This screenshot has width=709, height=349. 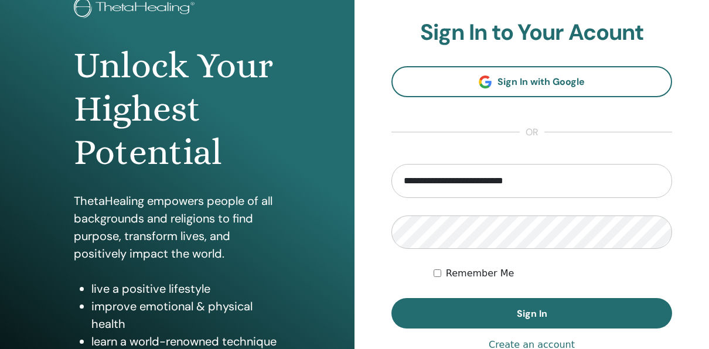 What do you see at coordinates (177, 109) in the screenshot?
I see `h1: Unlock Your Highest Potential` at bounding box center [177, 109].